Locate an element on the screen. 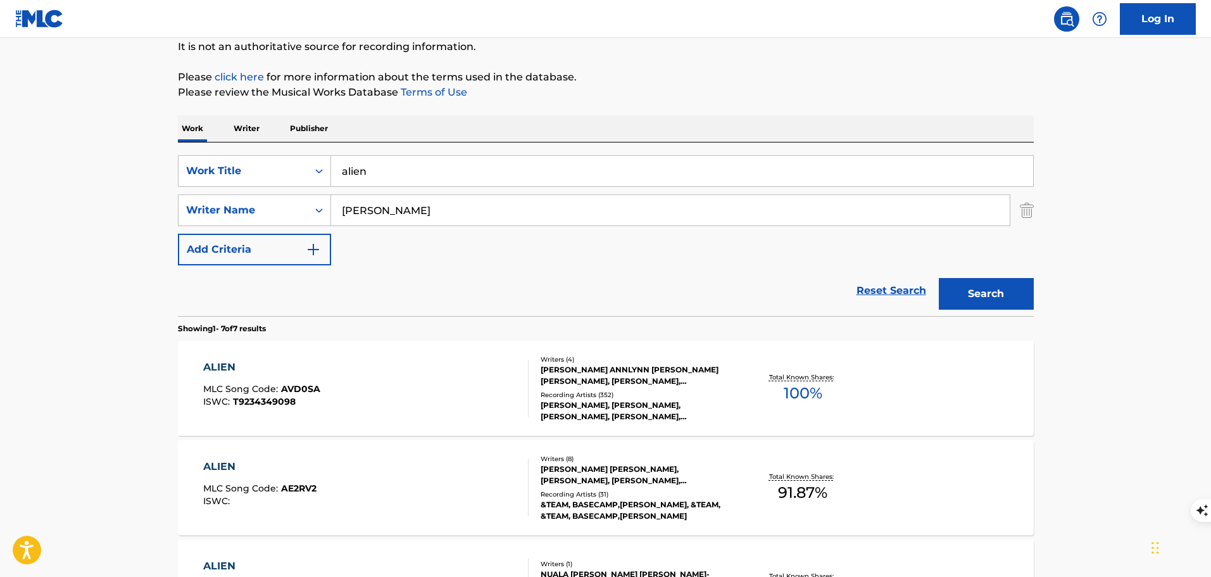  p: Please for more information about the terms used in the database. is located at coordinates (606, 77).